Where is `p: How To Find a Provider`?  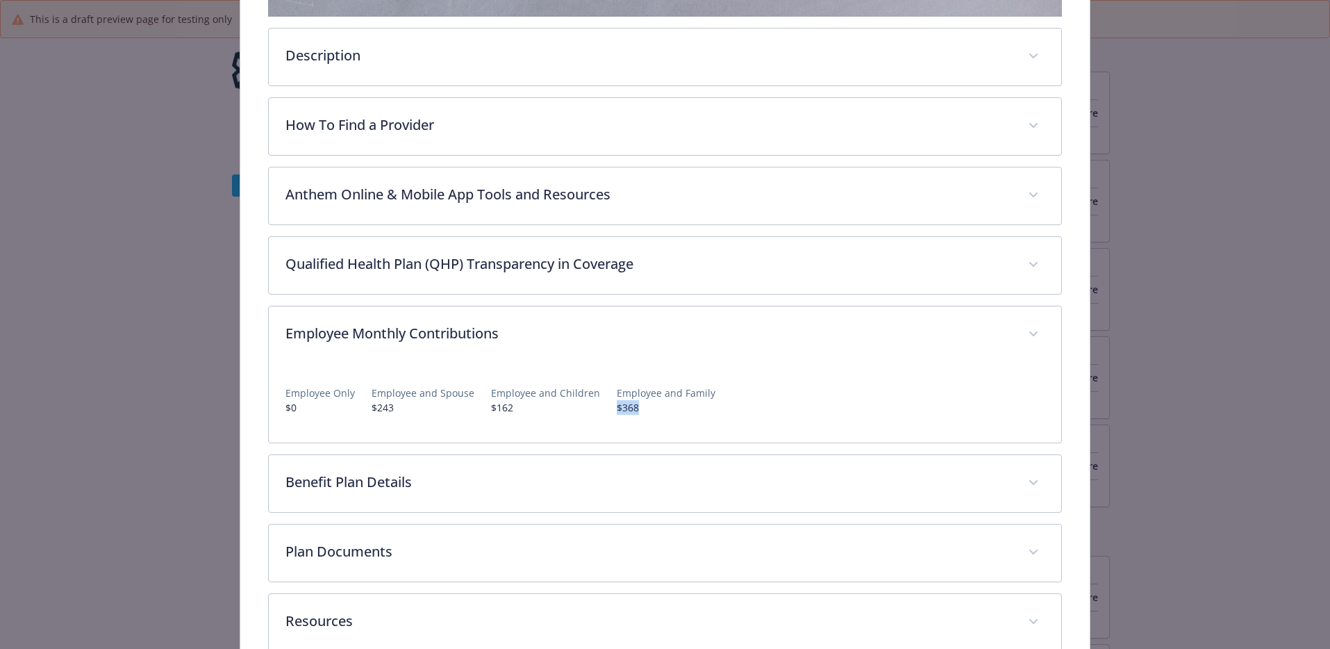 p: How To Find a Provider is located at coordinates (649, 125).